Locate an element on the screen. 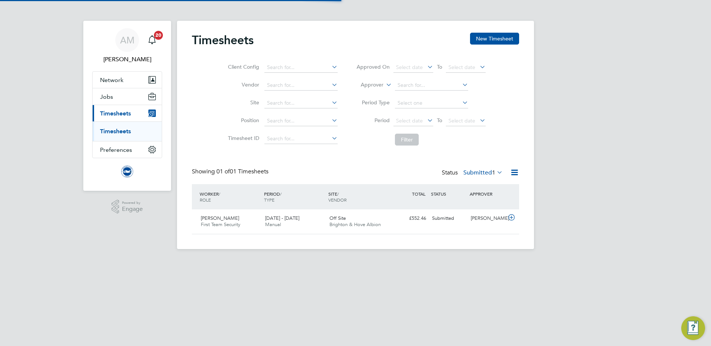 This screenshot has width=711, height=346. span: Engage is located at coordinates (132, 209).